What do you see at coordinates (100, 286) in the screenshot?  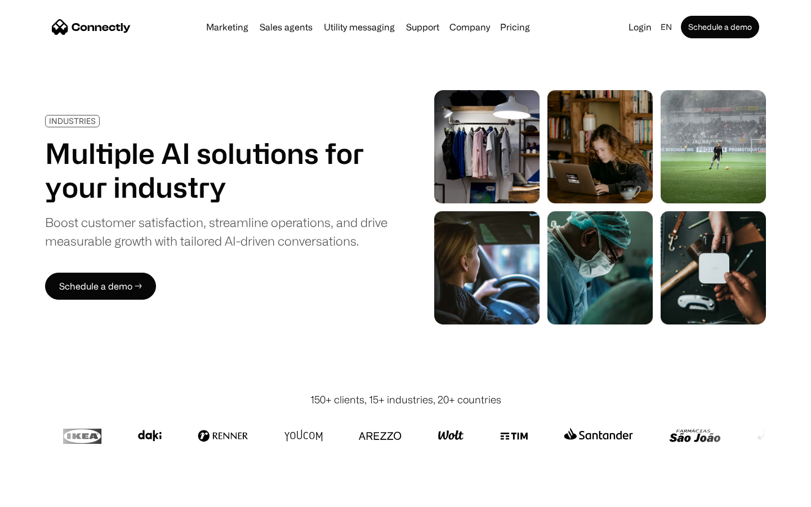 I see `a: Schedule a demo →` at bounding box center [100, 286].